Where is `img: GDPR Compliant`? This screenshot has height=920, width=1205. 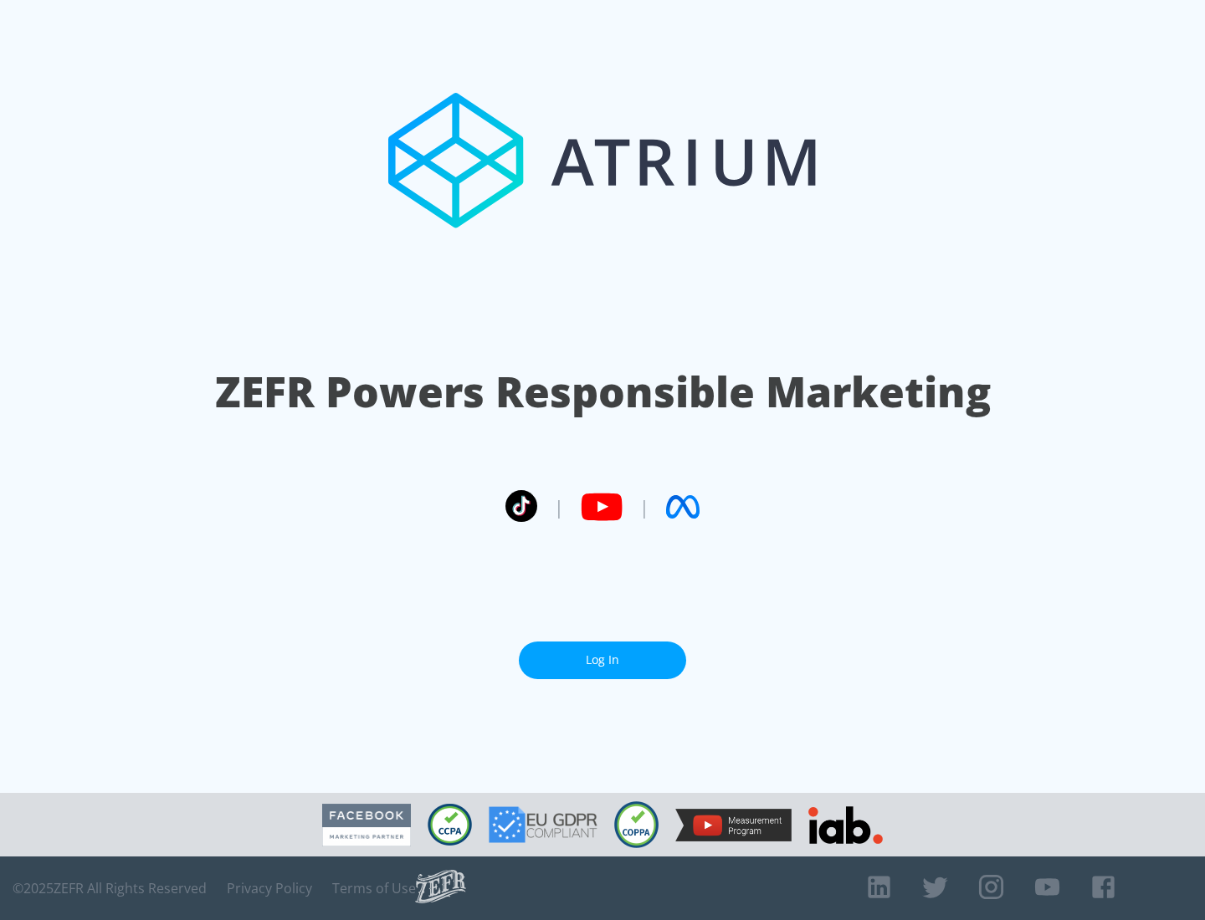
img: GDPR Compliant is located at coordinates (543, 825).